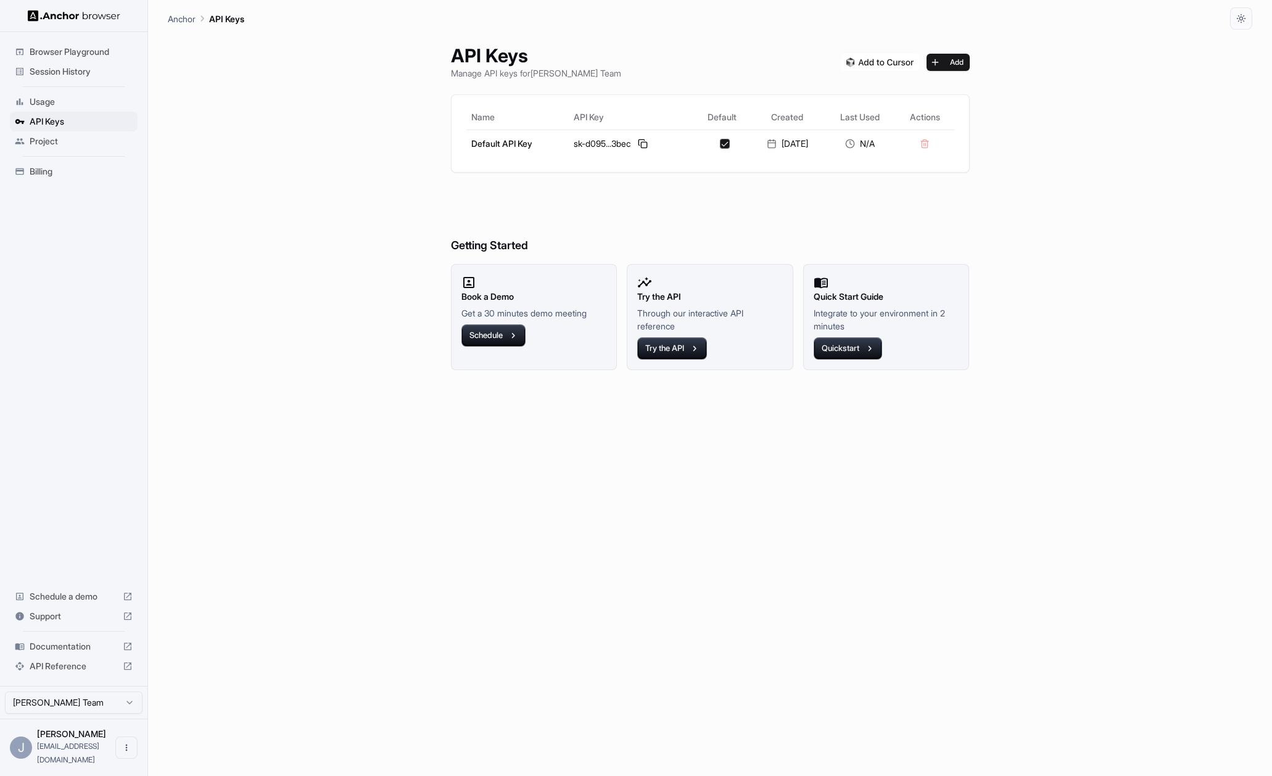 The image size is (1272, 776). I want to click on button: Schedule, so click(494, 336).